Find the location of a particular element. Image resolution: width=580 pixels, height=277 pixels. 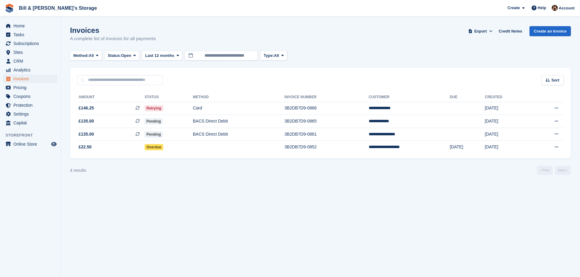

span: CRM is located at coordinates (32, 61).